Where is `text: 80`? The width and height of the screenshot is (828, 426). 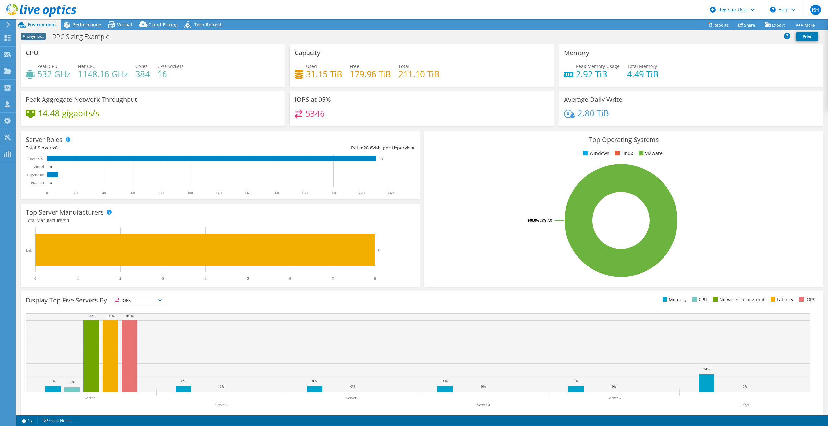
text: 80 is located at coordinates (162, 193).